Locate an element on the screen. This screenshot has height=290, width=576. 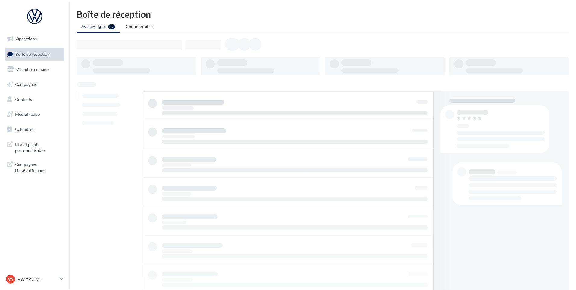
span: Visibilité en ligne is located at coordinates (32, 69).